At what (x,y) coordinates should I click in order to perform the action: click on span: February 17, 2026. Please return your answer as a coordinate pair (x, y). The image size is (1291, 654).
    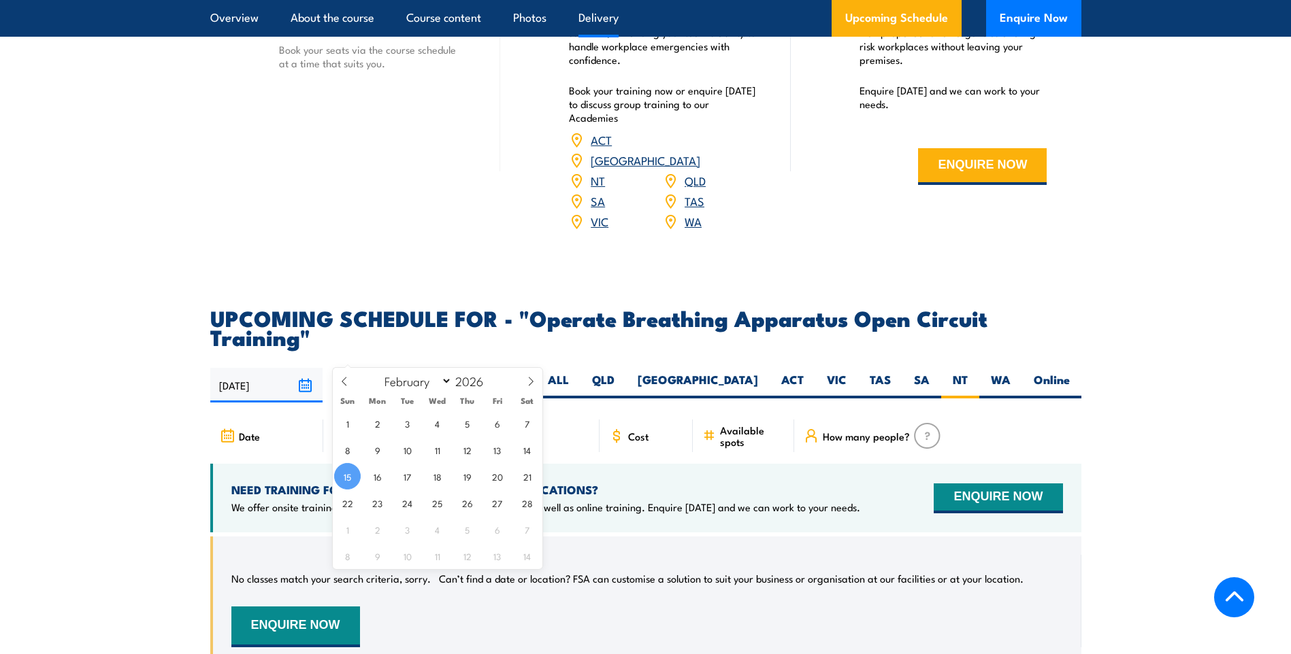
    Looking at the image, I should click on (407, 476).